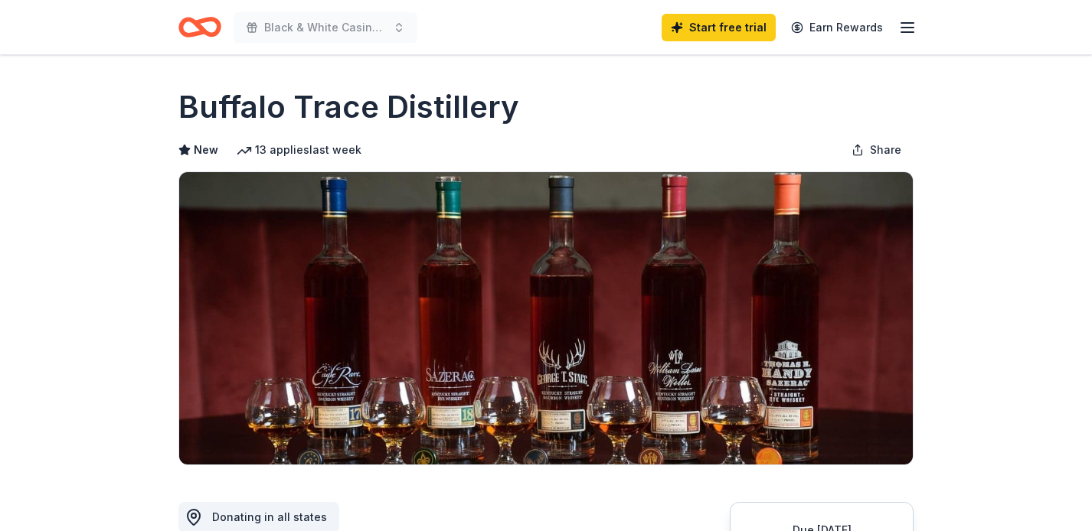 This screenshot has height=531, width=1092. What do you see at coordinates (718, 28) in the screenshot?
I see `a: Start free trial` at bounding box center [718, 28].